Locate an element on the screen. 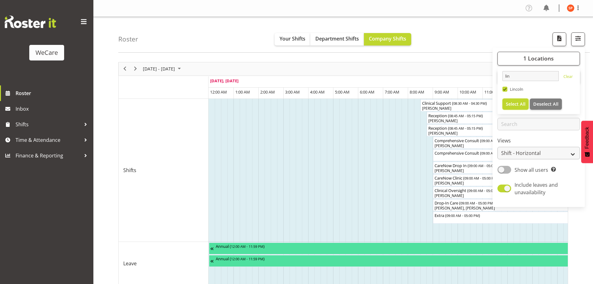 The height and width of the screenshot is (284, 593). span: Include leaves and unavailability is located at coordinates (536, 188).